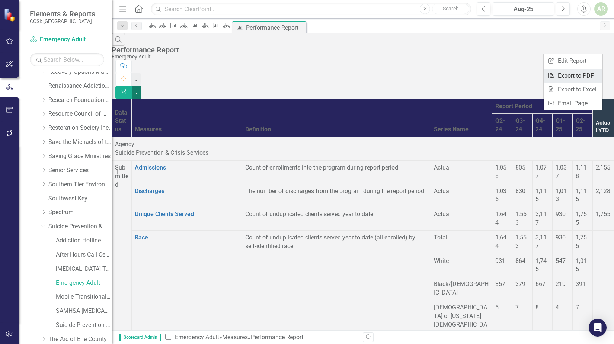  What do you see at coordinates (311, 9) in the screenshot?
I see `input: Search ClearPoint...` at bounding box center [311, 9].